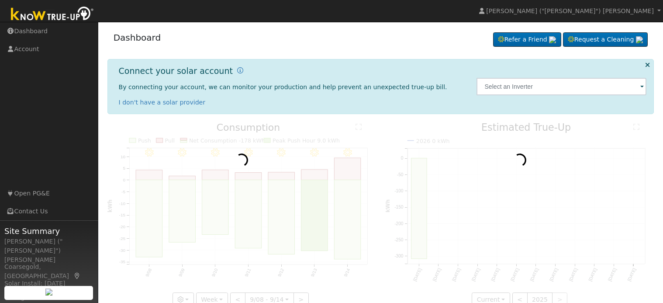 This screenshot has width=663, height=303. What do you see at coordinates (52, 14) in the screenshot?
I see `img: Know True-Up` at bounding box center [52, 14].